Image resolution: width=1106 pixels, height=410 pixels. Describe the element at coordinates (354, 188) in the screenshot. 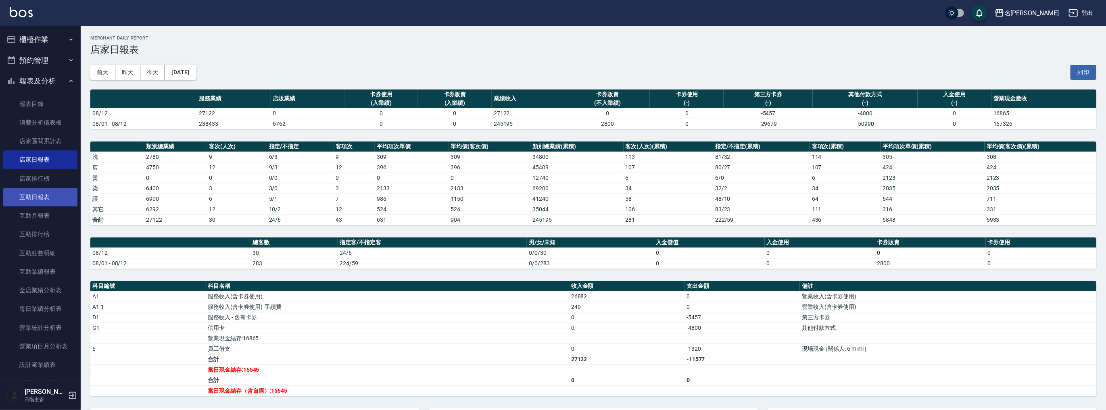

I see `td: 3` at that location.